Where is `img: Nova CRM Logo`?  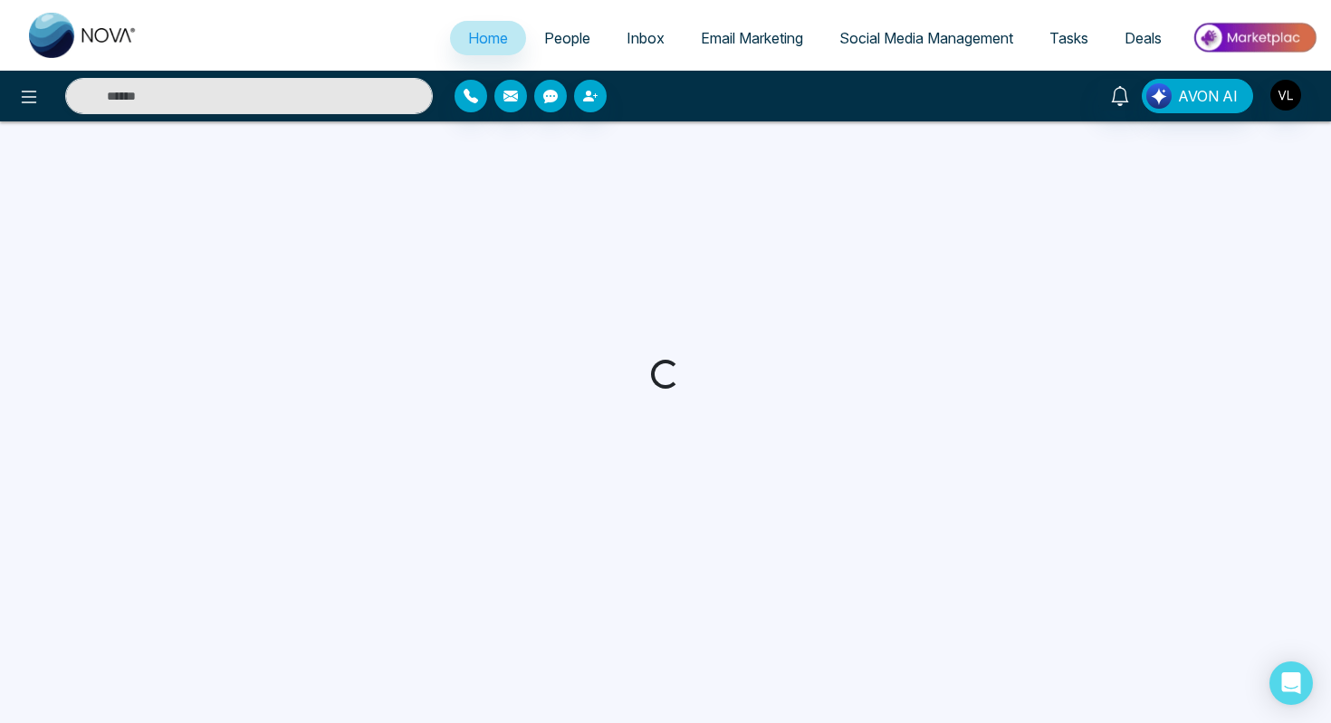 img: Nova CRM Logo is located at coordinates (83, 35).